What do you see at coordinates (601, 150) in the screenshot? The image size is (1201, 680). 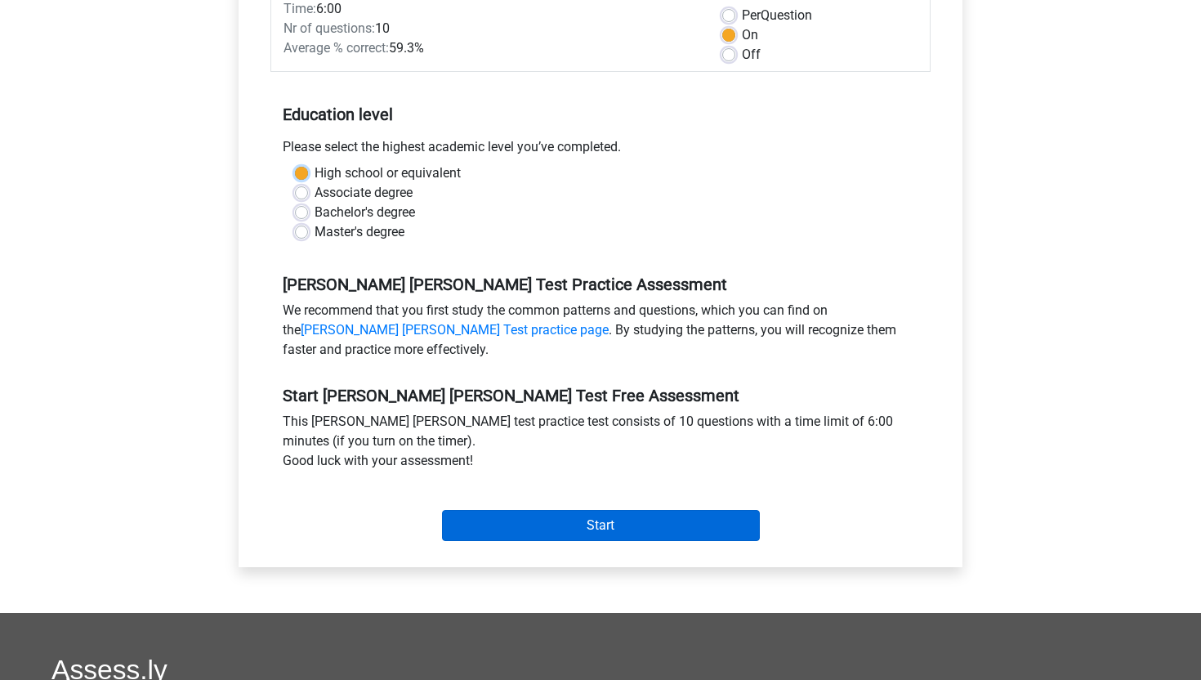 I see `div: Please select the highest academic level you’ve completed.` at bounding box center [601, 150].